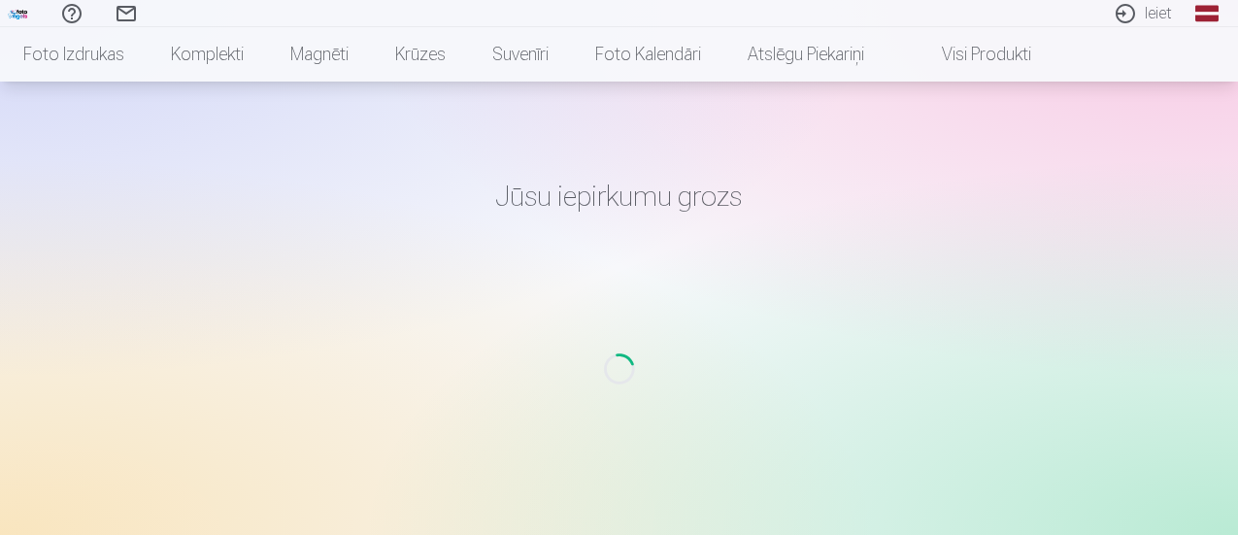  Describe the element at coordinates (806, 54) in the screenshot. I see `a: Atslēgu piekariņi` at that location.